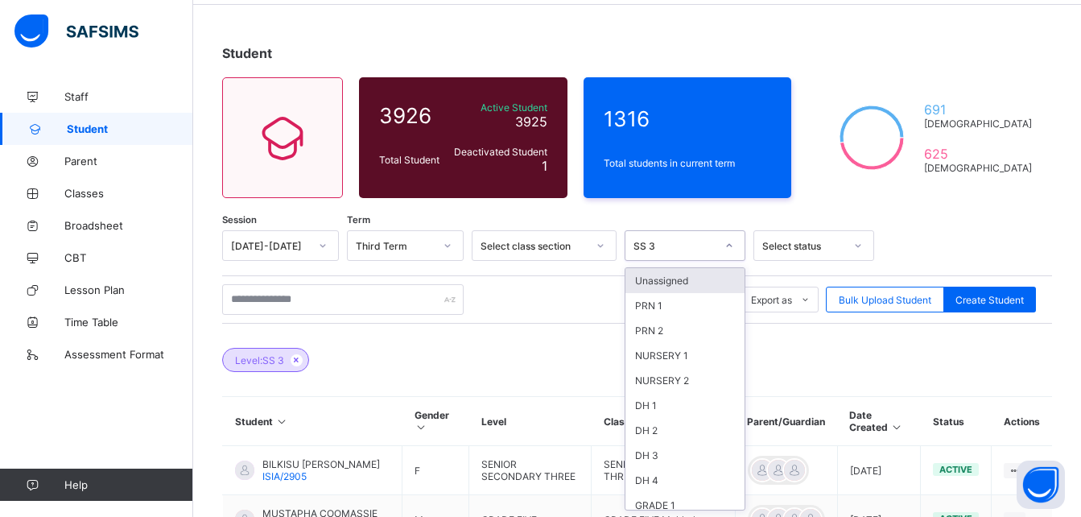 The image size is (1081, 517). What do you see at coordinates (531, 470) in the screenshot?
I see `td: SENIOR SECONDARY THREE` at bounding box center [531, 470].